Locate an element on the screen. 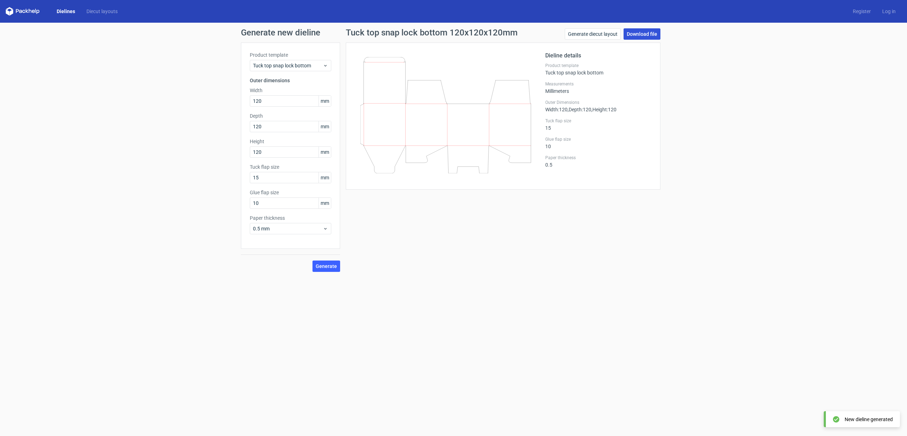 The image size is (907, 436). label: Depth is located at coordinates (290, 116).